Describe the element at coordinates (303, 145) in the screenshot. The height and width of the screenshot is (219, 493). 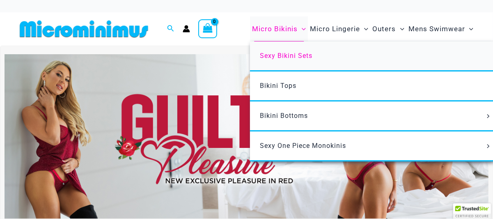
I see `span: Sexy One Piece Monokinis` at that location.